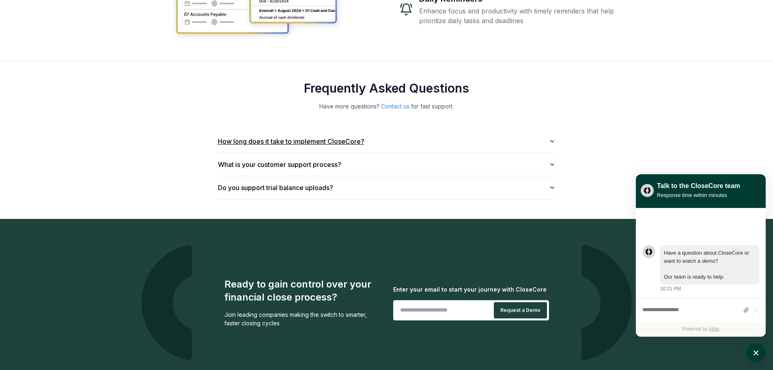 The width and height of the screenshot is (773, 370). Describe the element at coordinates (649, 252) in the screenshot. I see `div: atlas-message-author-avatar` at that location.